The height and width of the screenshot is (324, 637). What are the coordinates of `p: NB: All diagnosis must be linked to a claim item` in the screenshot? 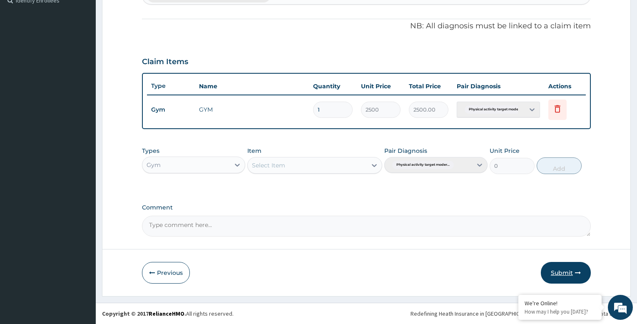 It's located at (367, 26).